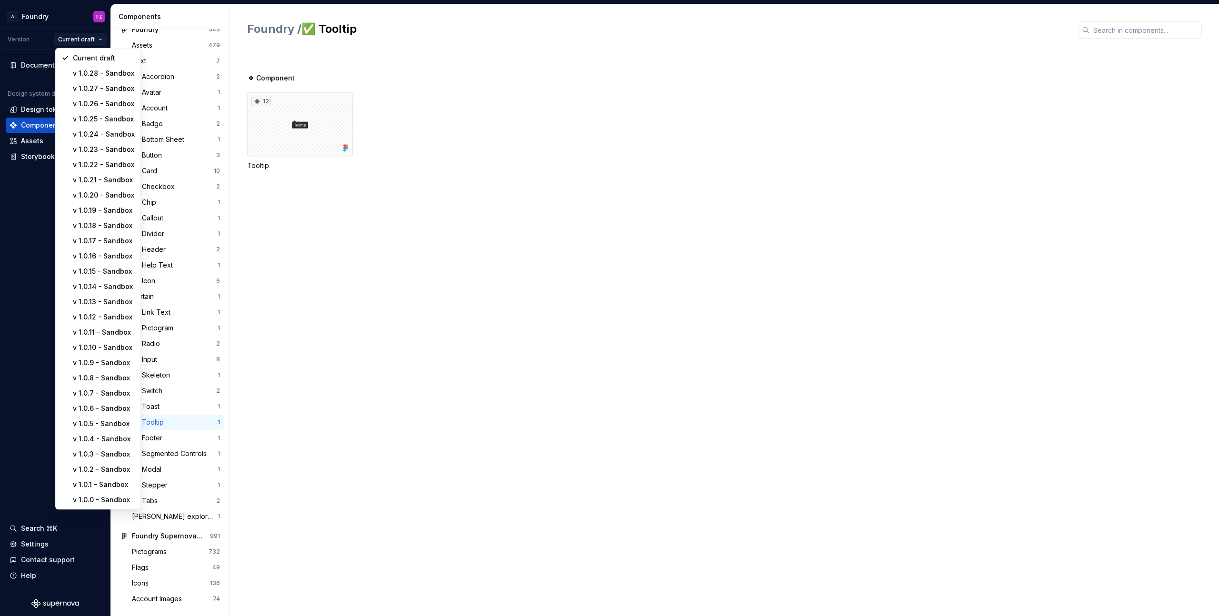 The width and height of the screenshot is (1219, 616). I want to click on div: v 1.0.9 - Sandbox, so click(104, 363).